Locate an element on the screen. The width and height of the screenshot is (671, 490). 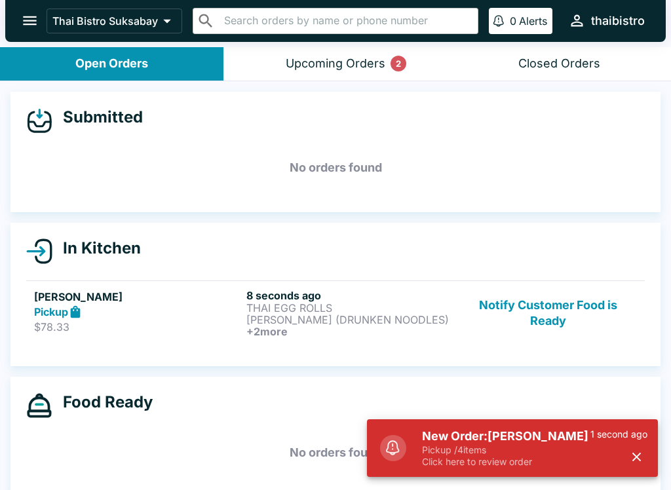
div: Open Orders is located at coordinates (111, 64).